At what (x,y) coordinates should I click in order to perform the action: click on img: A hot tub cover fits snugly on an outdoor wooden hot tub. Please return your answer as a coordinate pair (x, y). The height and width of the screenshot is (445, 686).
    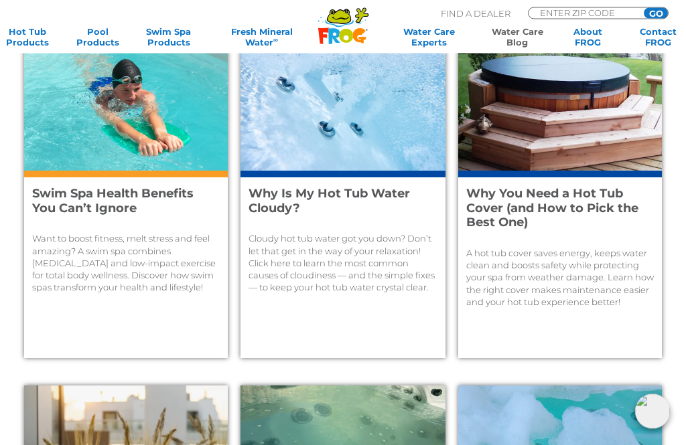
    Looking at the image, I should click on (560, 100).